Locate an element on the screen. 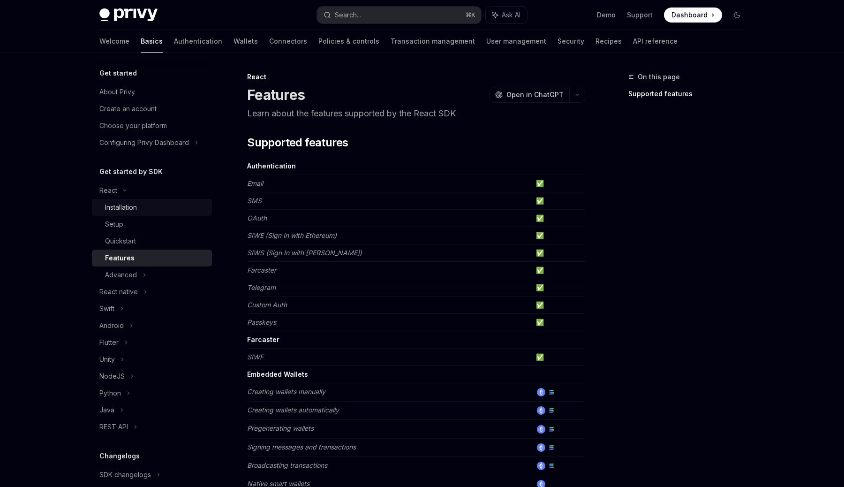 This screenshot has height=487, width=844. div: REST API is located at coordinates (113, 427).